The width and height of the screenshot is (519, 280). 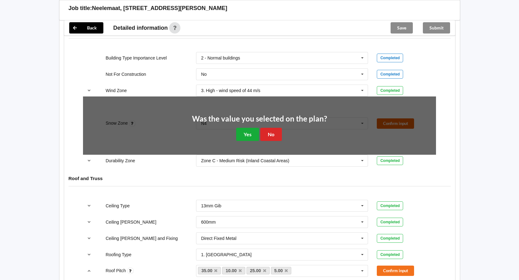 I want to click on div: Zone C - Medium Risk (Inland Coastal Areas), so click(x=245, y=161).